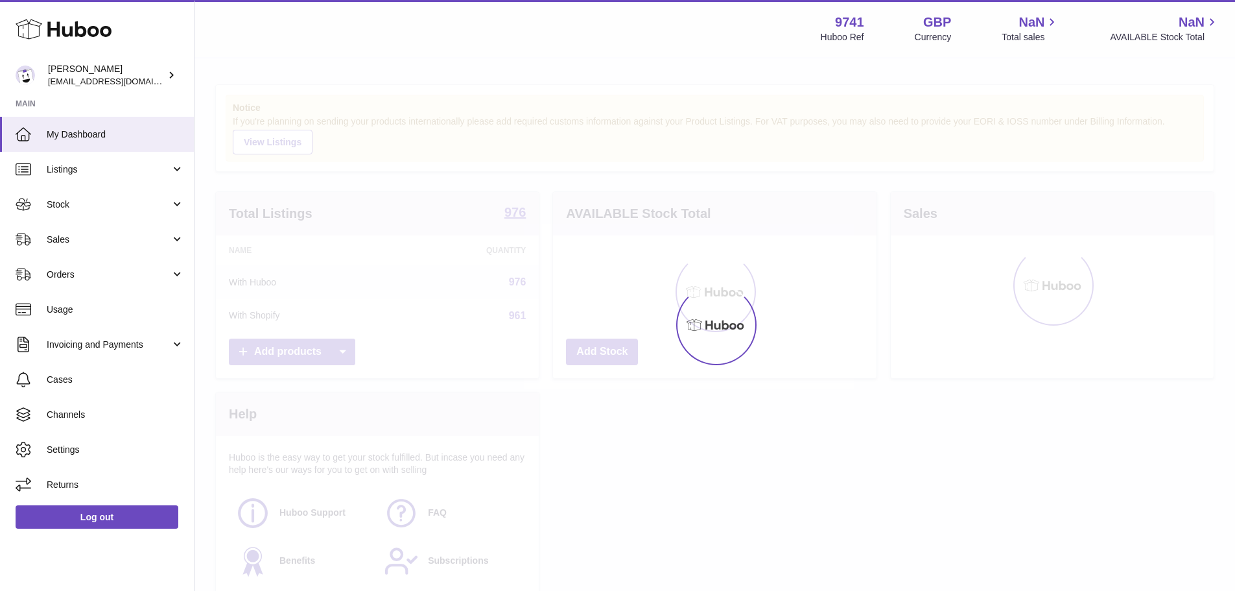 This screenshot has height=591, width=1235. I want to click on a: Log out, so click(97, 517).